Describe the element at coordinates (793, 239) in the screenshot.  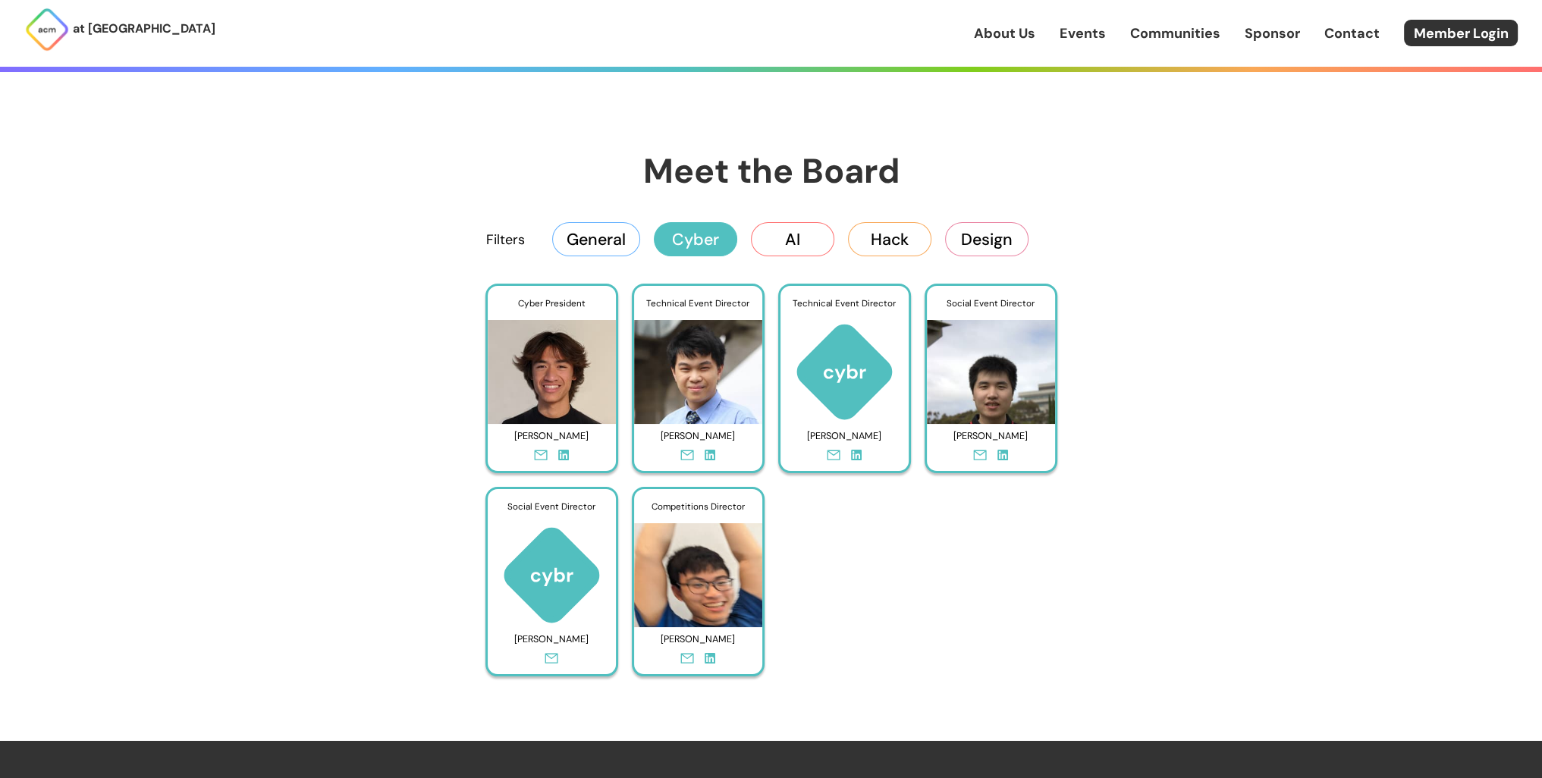
I see `button: AI` at that location.